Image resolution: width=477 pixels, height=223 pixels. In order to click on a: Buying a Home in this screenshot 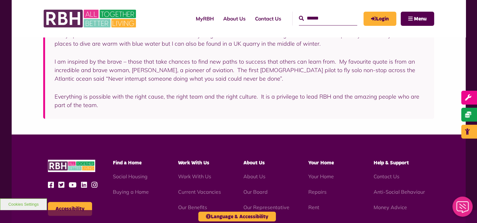, I will do `click(131, 192)`.